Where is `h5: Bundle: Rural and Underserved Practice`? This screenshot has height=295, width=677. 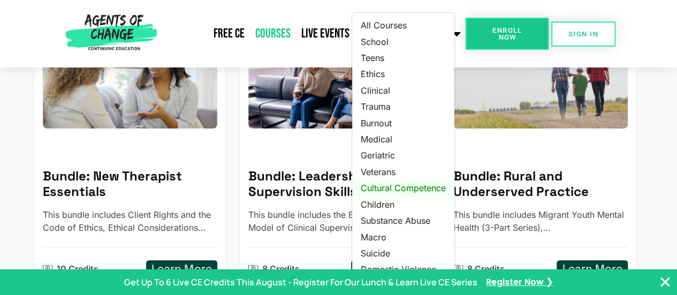 h5: Bundle: Rural and Underserved Practice is located at coordinates (541, 184).